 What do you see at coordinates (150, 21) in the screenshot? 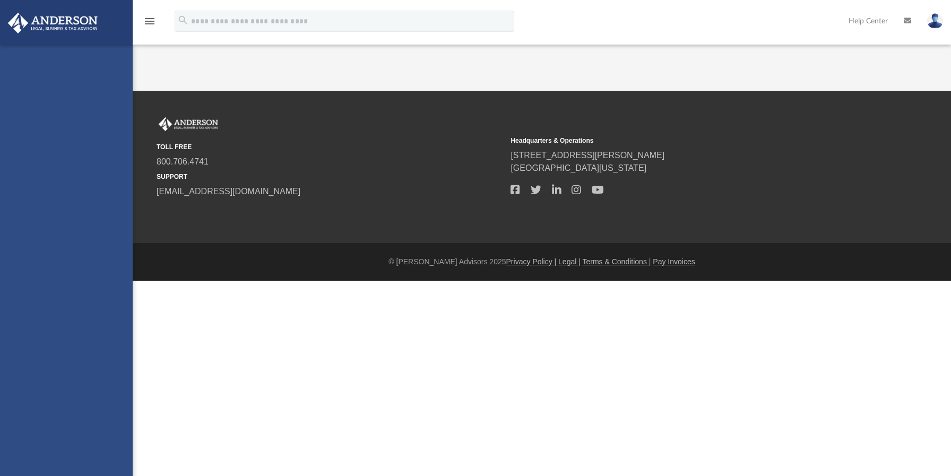
I see `i: menu` at bounding box center [150, 21].